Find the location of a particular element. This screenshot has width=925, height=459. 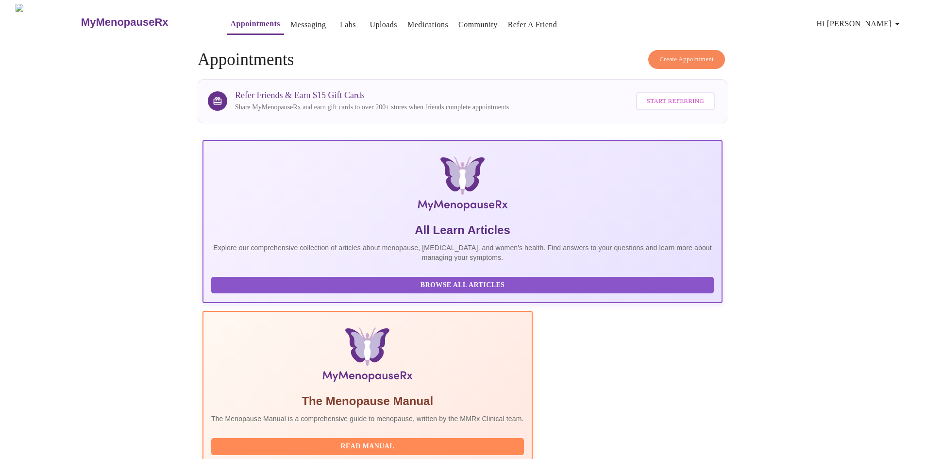

button: Messaging is located at coordinates (308, 25).